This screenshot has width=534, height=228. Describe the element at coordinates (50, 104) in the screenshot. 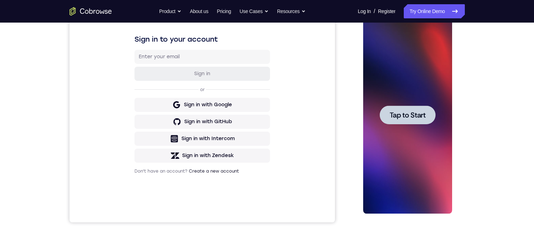

I see `span: Tap to Start` at that location.